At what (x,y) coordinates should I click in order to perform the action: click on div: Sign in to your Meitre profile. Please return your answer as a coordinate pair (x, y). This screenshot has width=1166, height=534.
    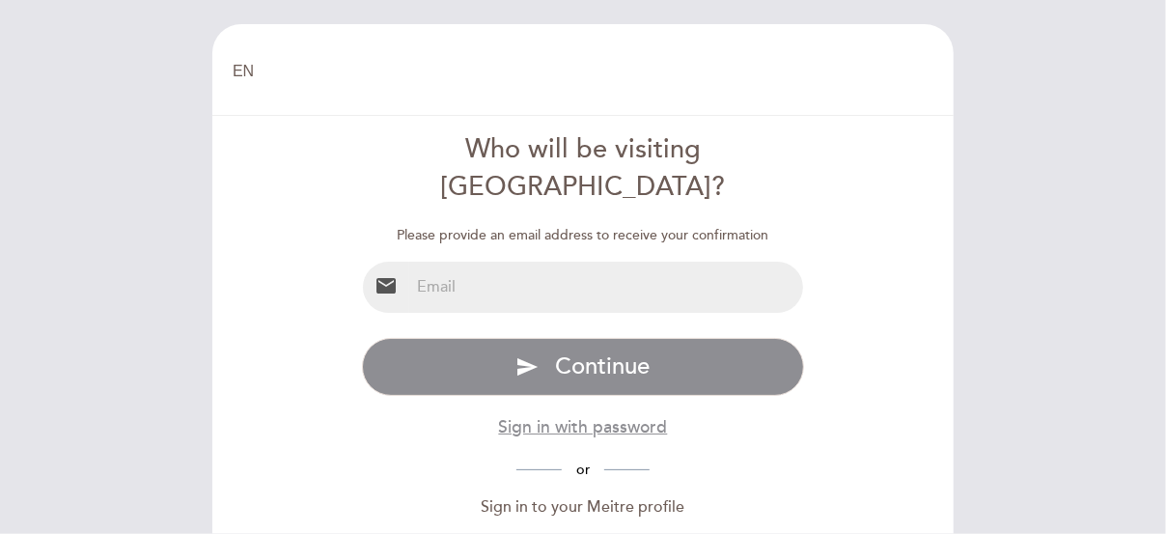
    Looking at the image, I should click on (583, 507).